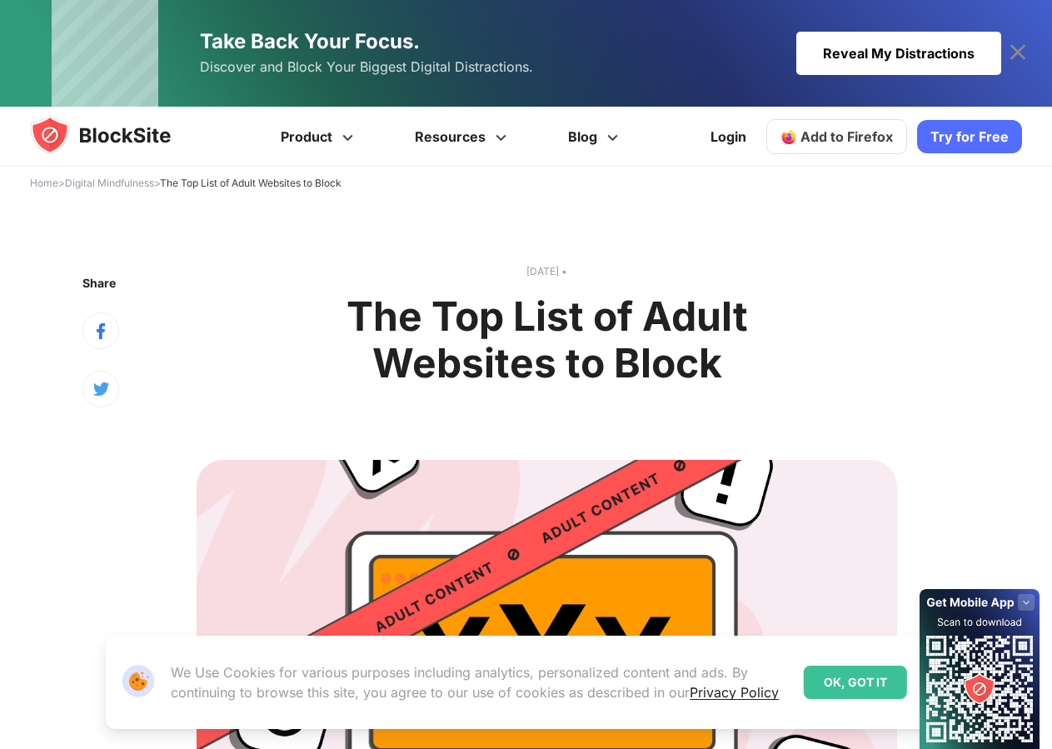 The width and height of the screenshot is (1052, 749). Describe the element at coordinates (480, 682) in the screenshot. I see `p: We Use Cookies for various purposes including analytics, personalized content and ads. By continu...` at that location.